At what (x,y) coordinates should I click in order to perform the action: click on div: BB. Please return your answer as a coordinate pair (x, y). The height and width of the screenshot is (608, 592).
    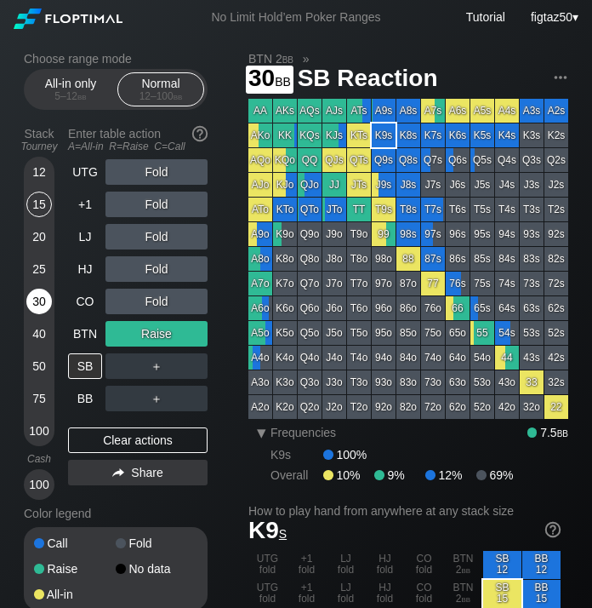
    Looking at the image, I should click on (85, 398).